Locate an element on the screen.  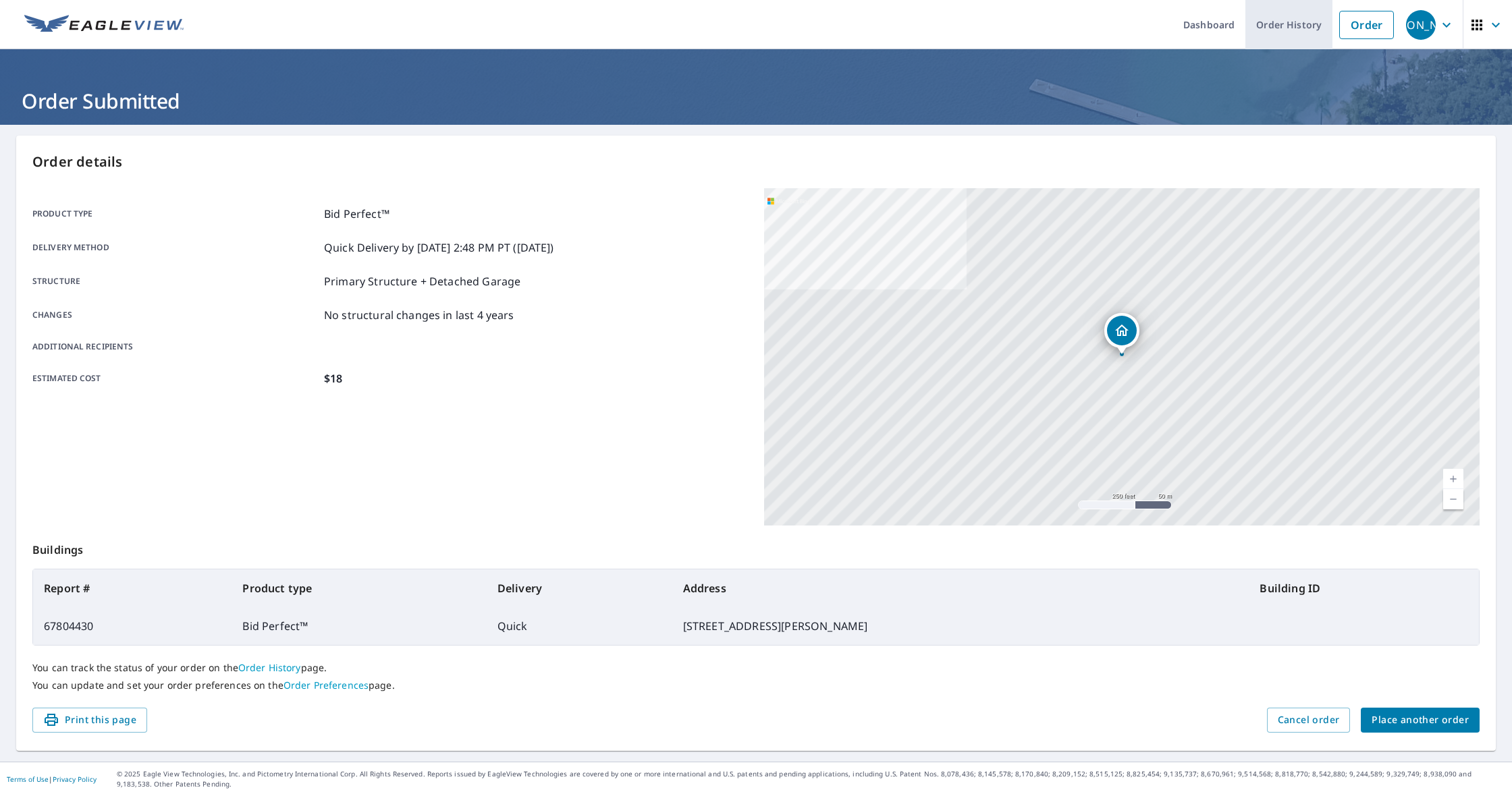
p: Structure is located at coordinates (176, 281).